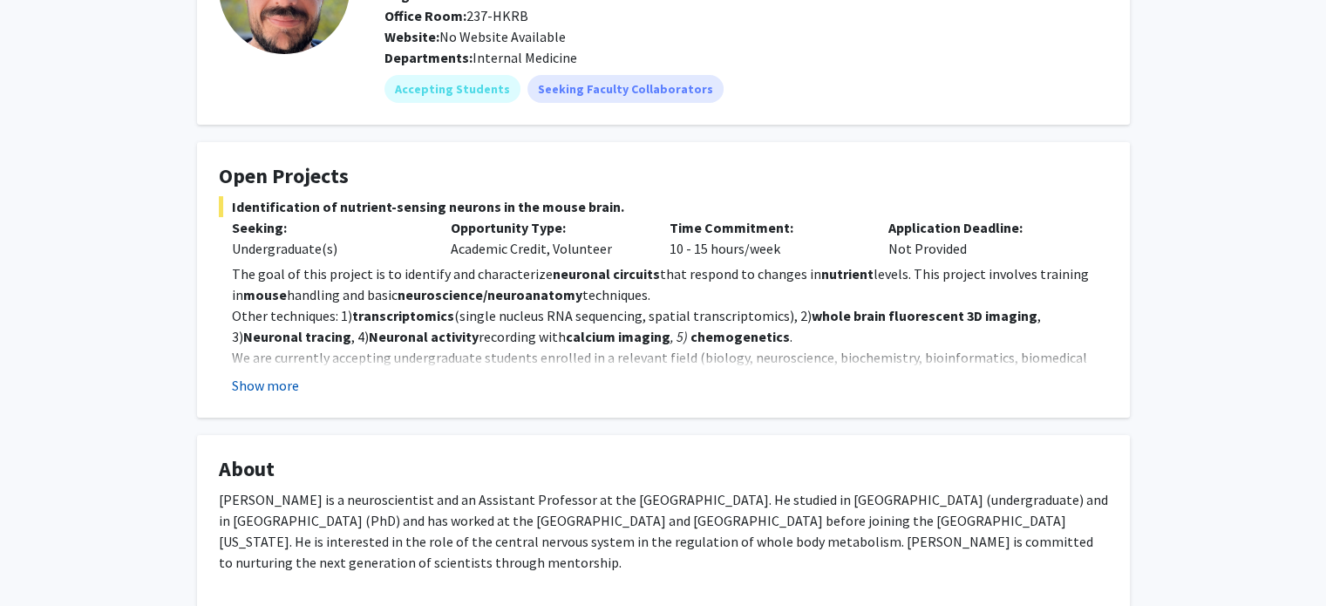  Describe the element at coordinates (663, 469) in the screenshot. I see `h4: About` at that location.